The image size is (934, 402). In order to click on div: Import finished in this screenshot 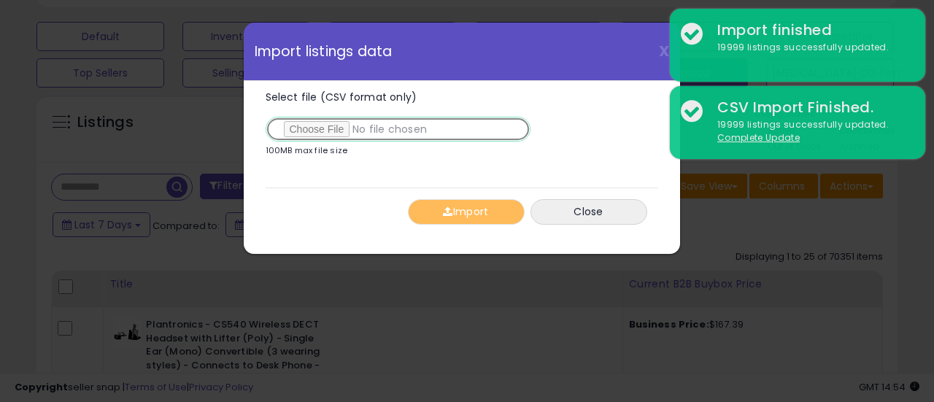, I will do `click(810, 30)`.